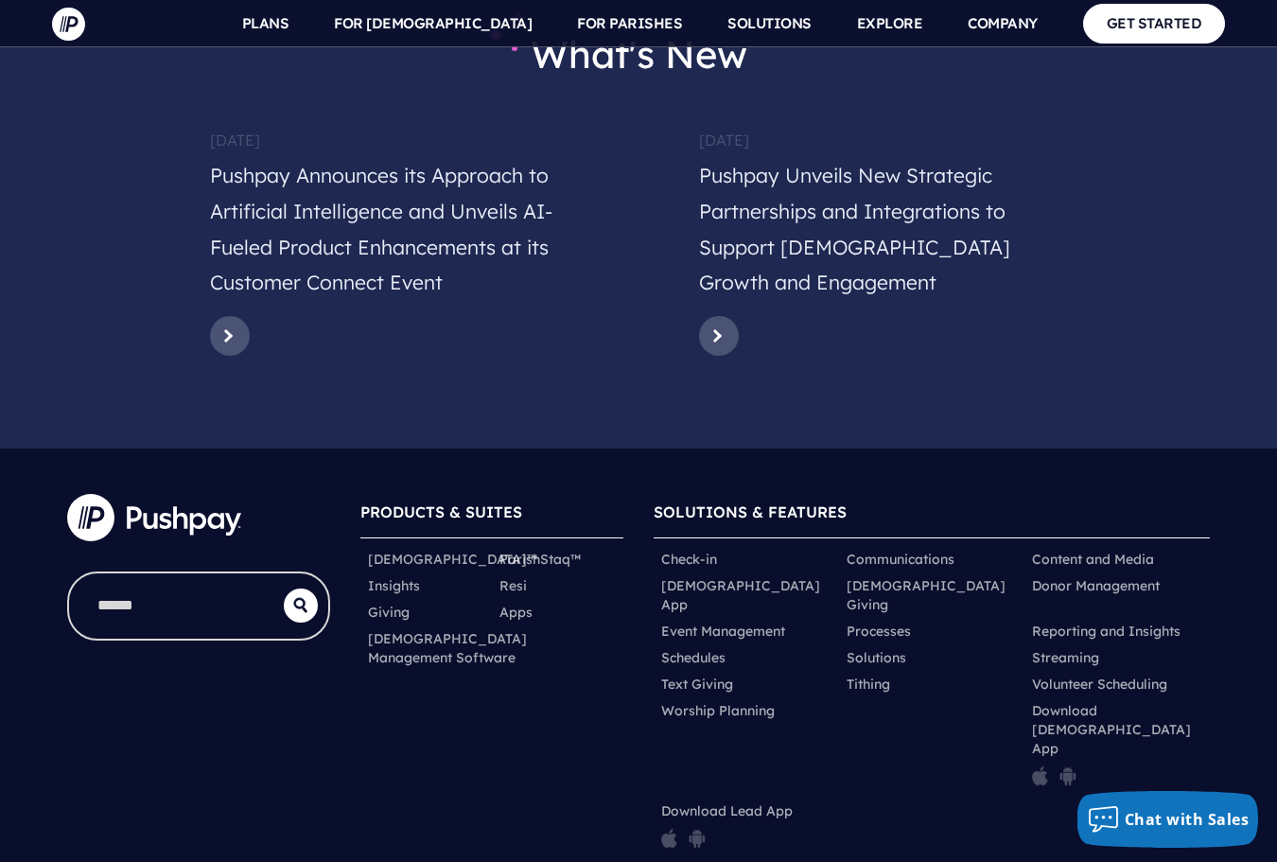  I want to click on span: What's New, so click(639, 54).